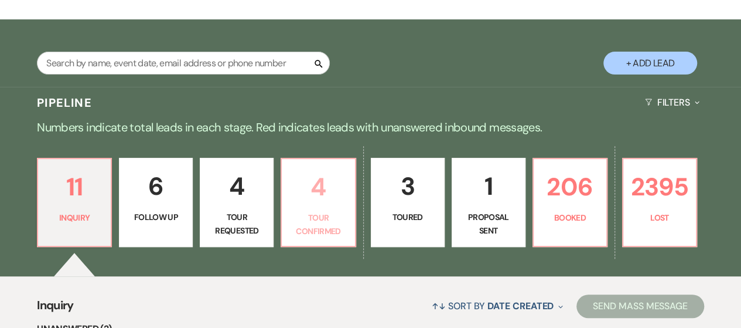 Image resolution: width=741 pixels, height=328 pixels. What do you see at coordinates (489, 223) in the screenshot?
I see `p: Proposal Sent` at bounding box center [489, 223].